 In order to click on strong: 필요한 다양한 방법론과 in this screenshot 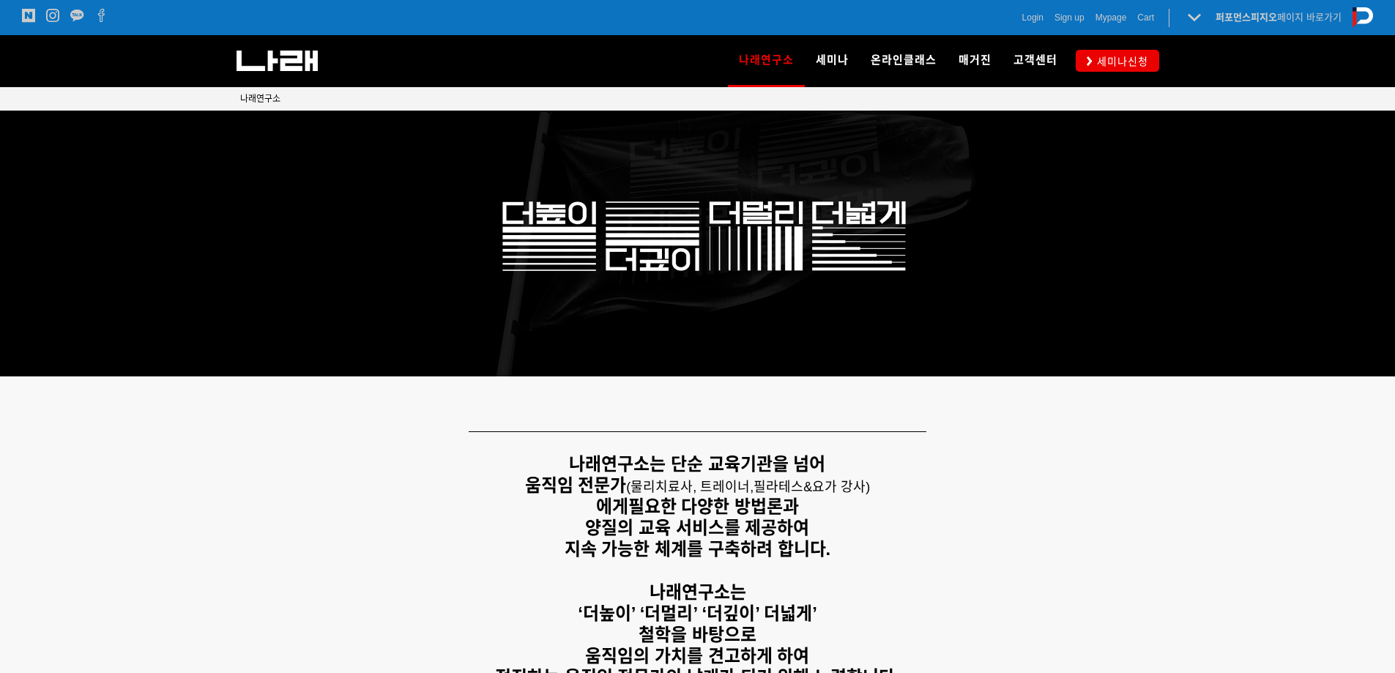, I will do `click(713, 506)`.